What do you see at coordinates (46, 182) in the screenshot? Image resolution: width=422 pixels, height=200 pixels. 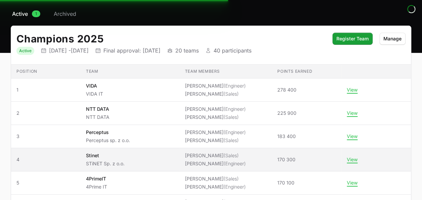 I see `span: 5` at bounding box center [46, 182].